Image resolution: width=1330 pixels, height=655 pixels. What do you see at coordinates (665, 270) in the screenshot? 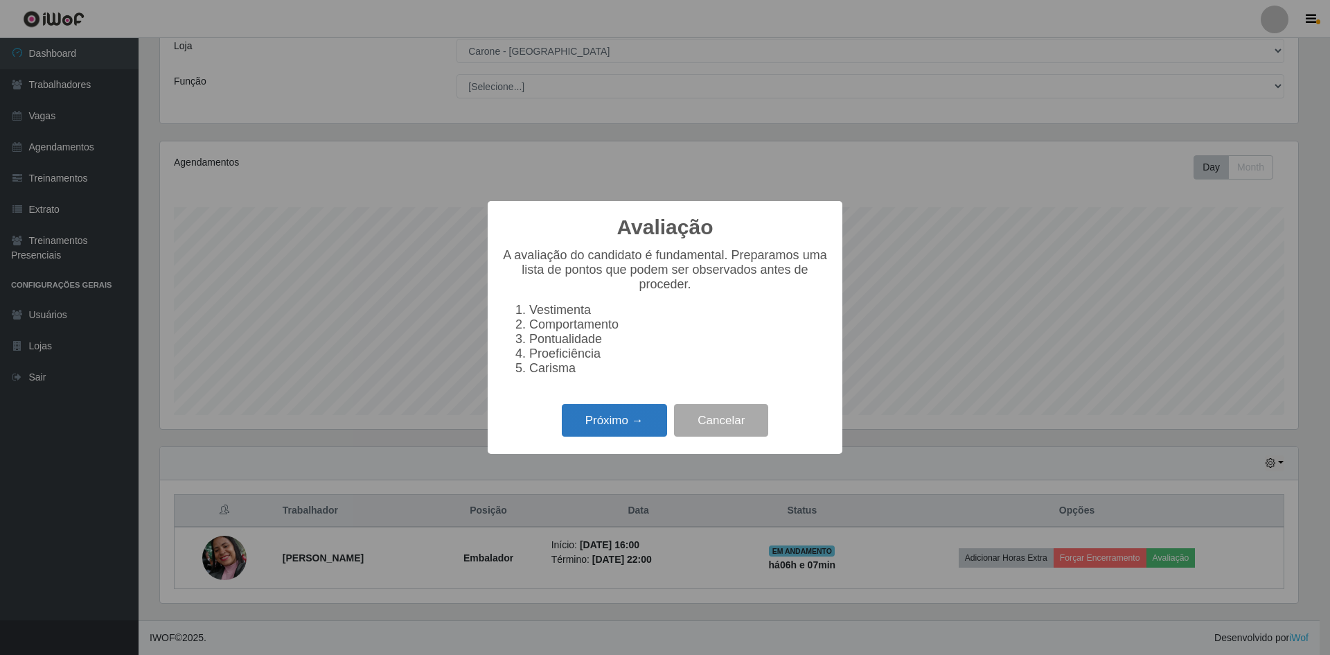
I see `p: A avaliação do candidato é fundamental. Preparamos uma lista de pontos que podem ser observados a...` at bounding box center [665, 270].